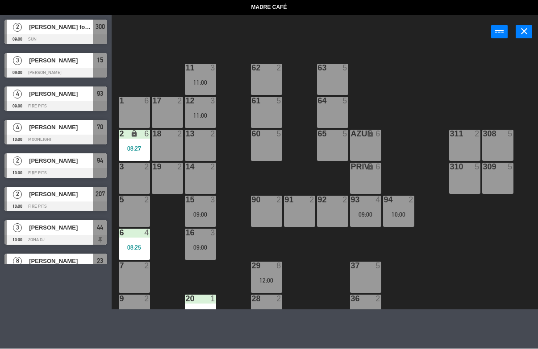 Image resolution: width=538 pixels, height=349 pixels. Describe the element at coordinates (100, 161) in the screenshot. I see `span: 94` at that location.